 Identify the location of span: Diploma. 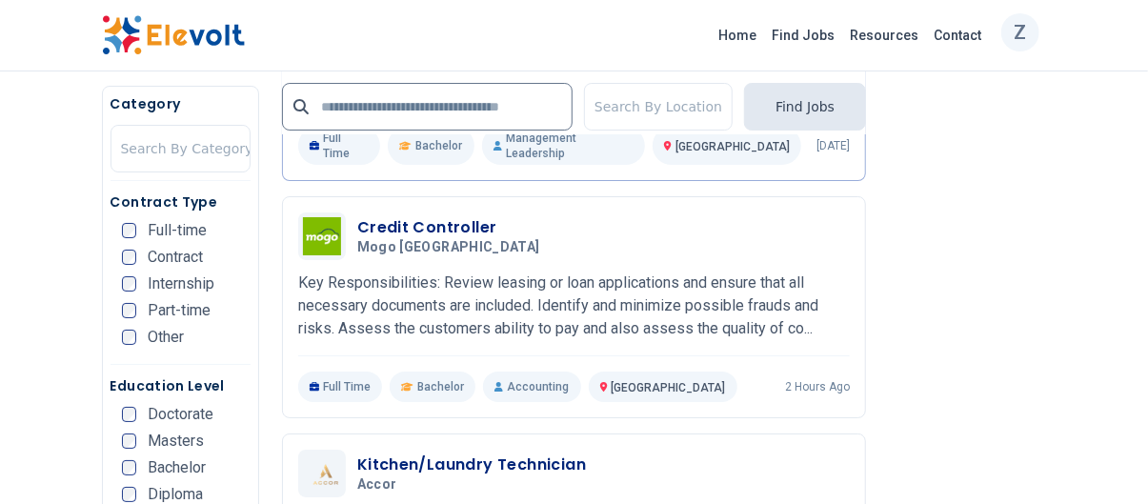
(175, 495).